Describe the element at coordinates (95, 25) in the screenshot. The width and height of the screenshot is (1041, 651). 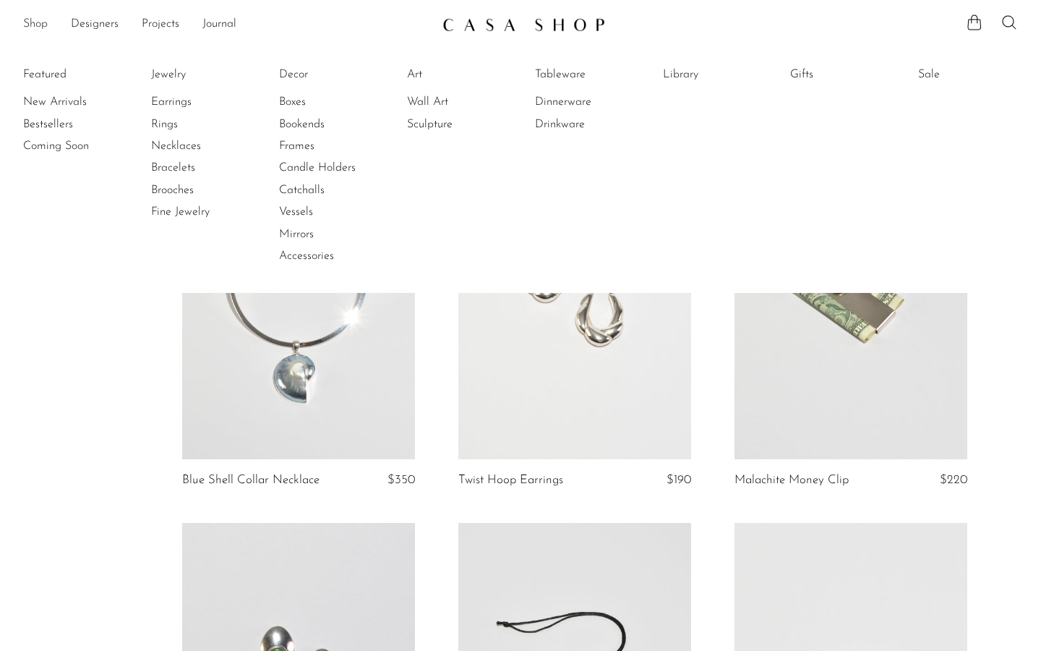
I see `a: Designers` at that location.